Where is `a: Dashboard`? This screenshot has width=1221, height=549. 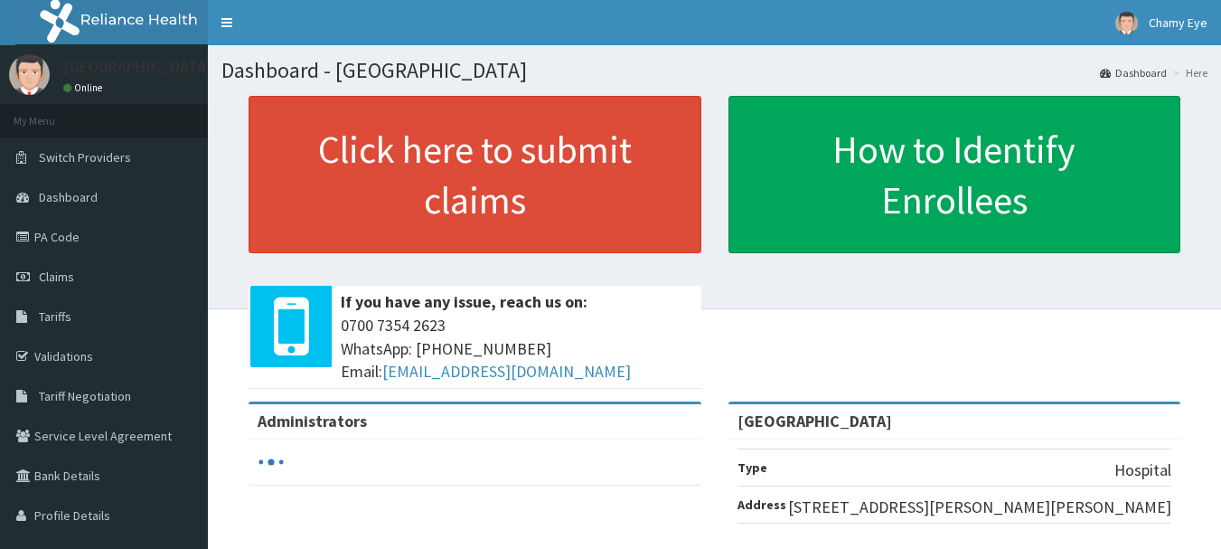 a: Dashboard is located at coordinates (1133, 72).